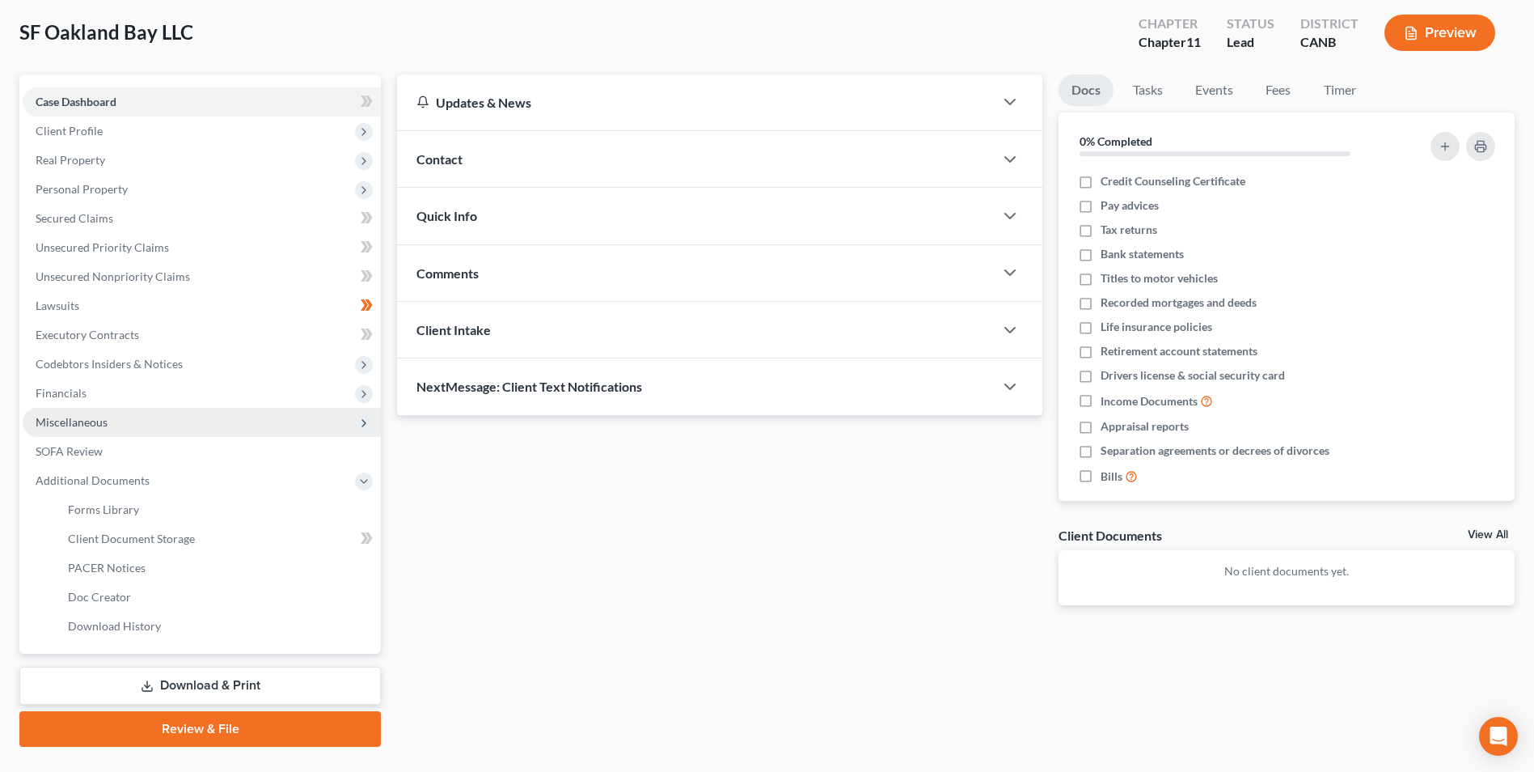  Describe the element at coordinates (1250, 23) in the screenshot. I see `div: Status` at that location.